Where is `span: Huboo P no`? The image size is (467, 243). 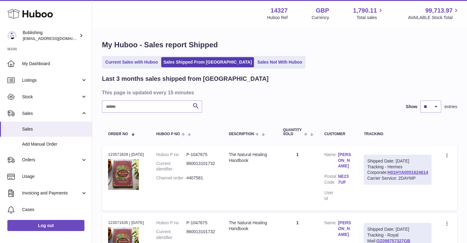
span: Huboo P no is located at coordinates (168, 134).